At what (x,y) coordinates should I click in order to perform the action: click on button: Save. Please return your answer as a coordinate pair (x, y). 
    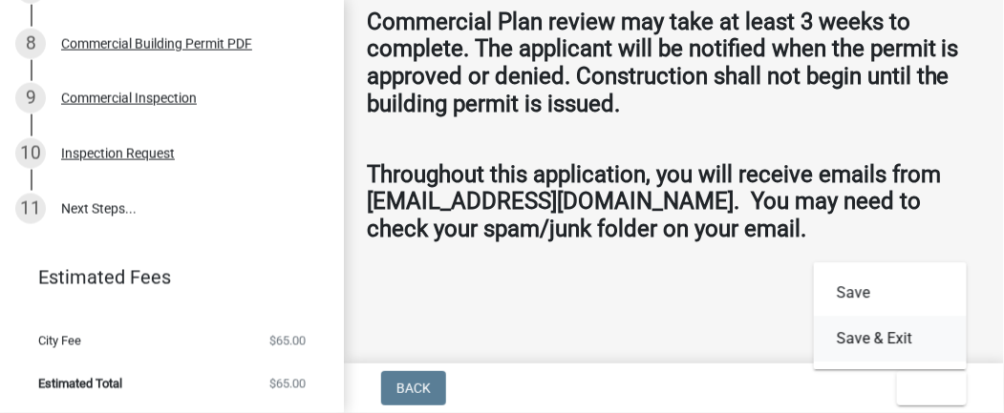
    Looking at the image, I should click on (890, 293).